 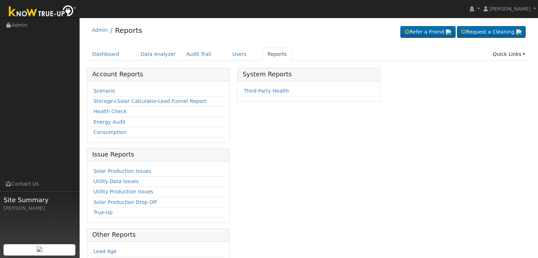 I want to click on a: Refer a Friend, so click(x=428, y=32).